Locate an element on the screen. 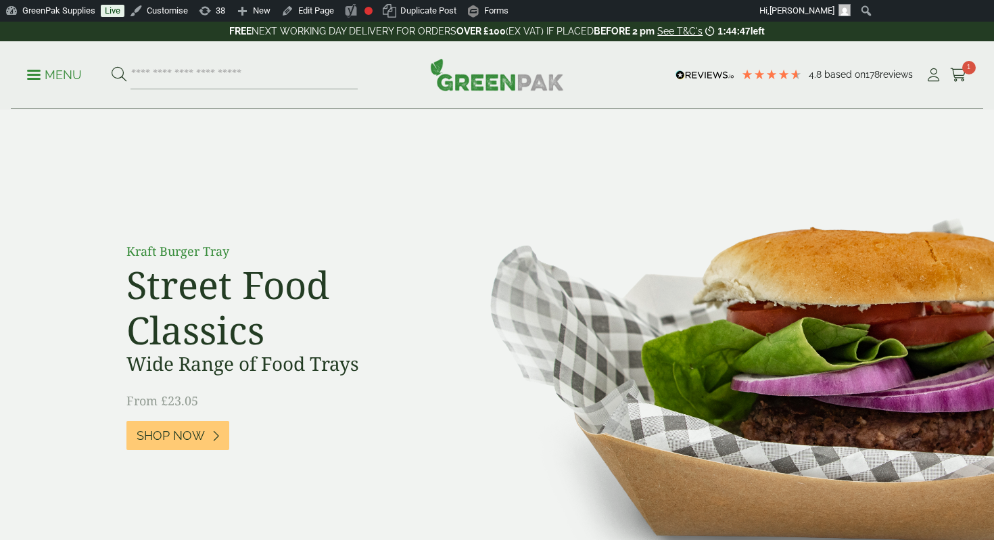 This screenshot has height=540, width=994. span: reviews is located at coordinates (896, 74).